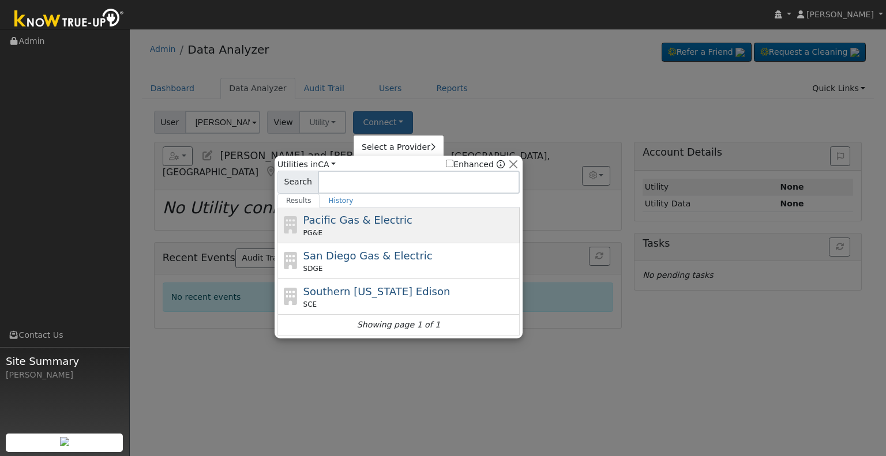 Image resolution: width=886 pixels, height=456 pixels. Describe the element at coordinates (358, 220) in the screenshot. I see `span: Pacific Gas & Electric` at that location.